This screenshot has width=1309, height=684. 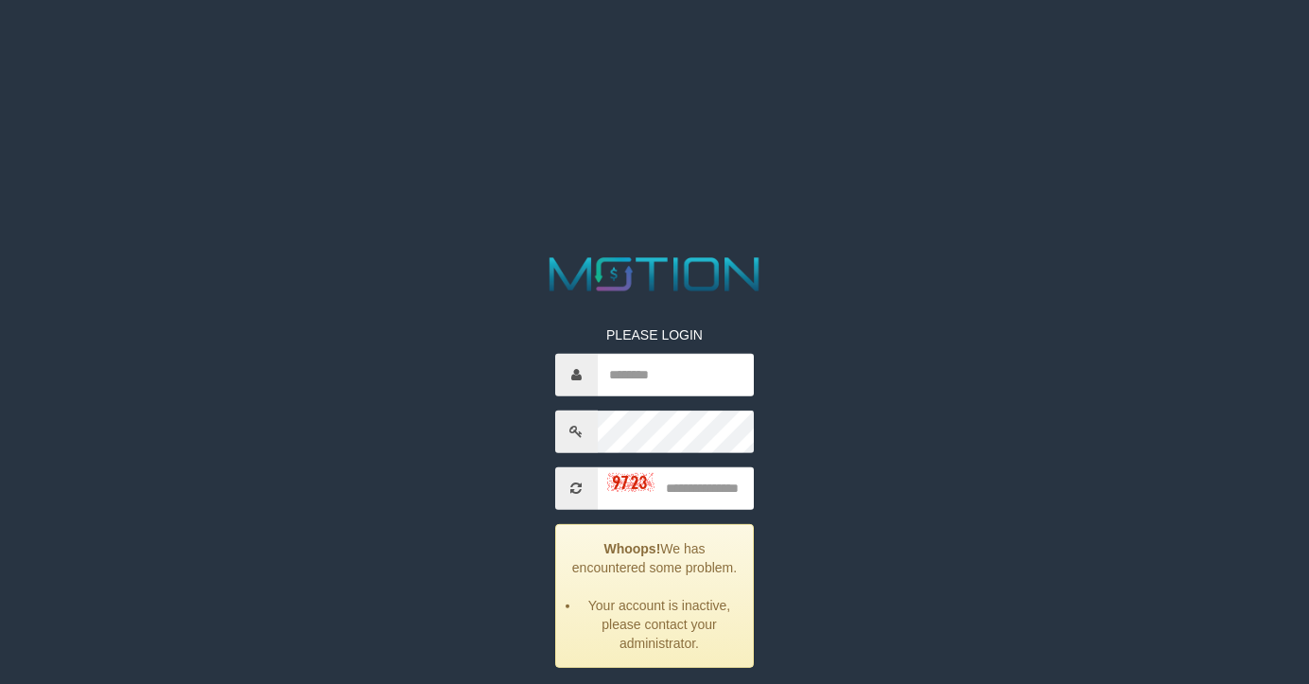 What do you see at coordinates (659, 624) in the screenshot?
I see `li: Your account is inactive, please contact your administrator.` at bounding box center [659, 624].